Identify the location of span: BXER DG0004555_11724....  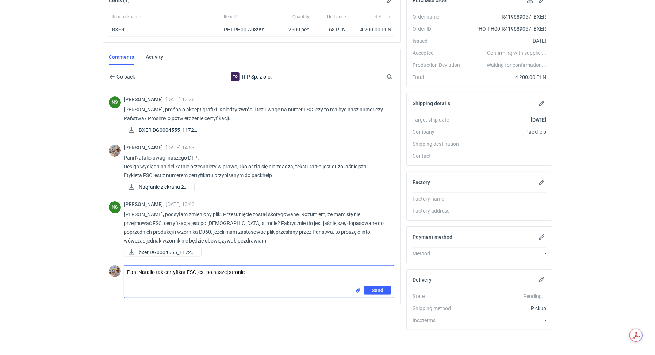
(168, 130).